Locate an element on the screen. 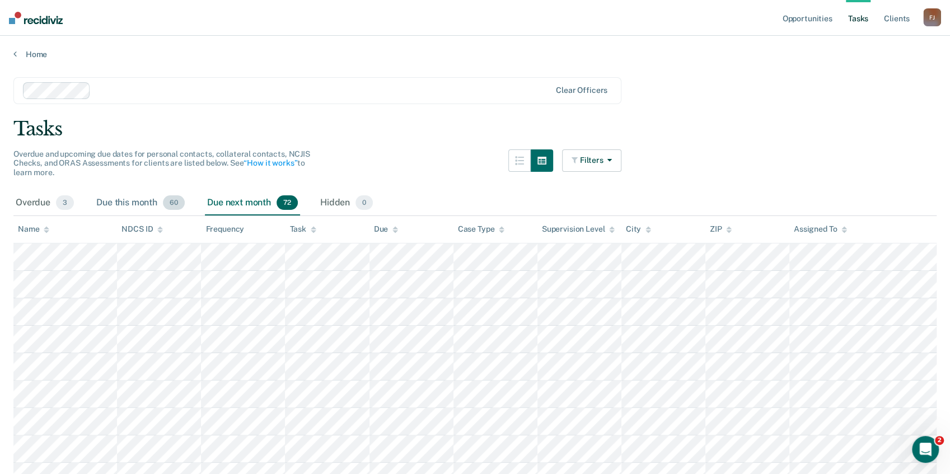 Image resolution: width=950 pixels, height=474 pixels. span: 3 is located at coordinates (65, 203).